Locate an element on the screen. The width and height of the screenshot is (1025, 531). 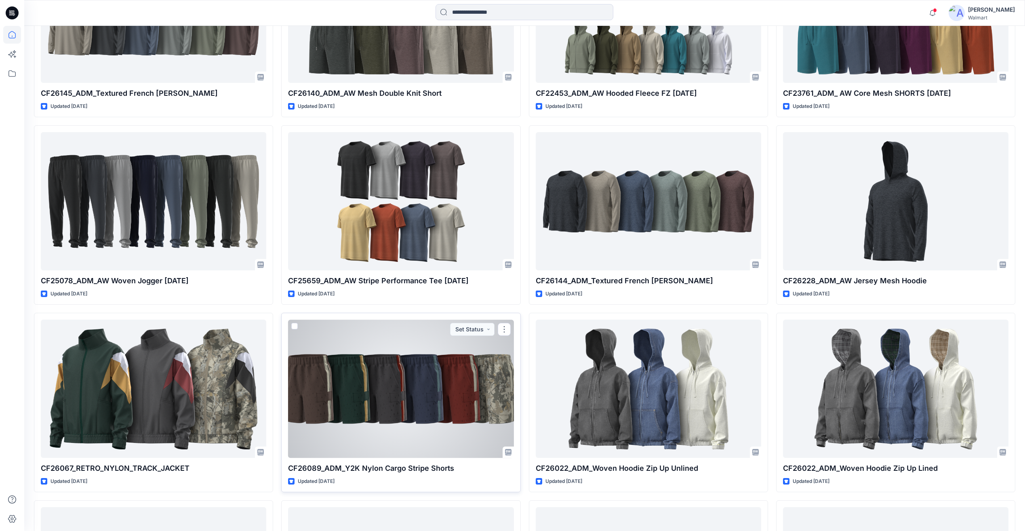
a: CF26228_ADM_AW Jersey Mesh Hoodie is located at coordinates (896, 201).